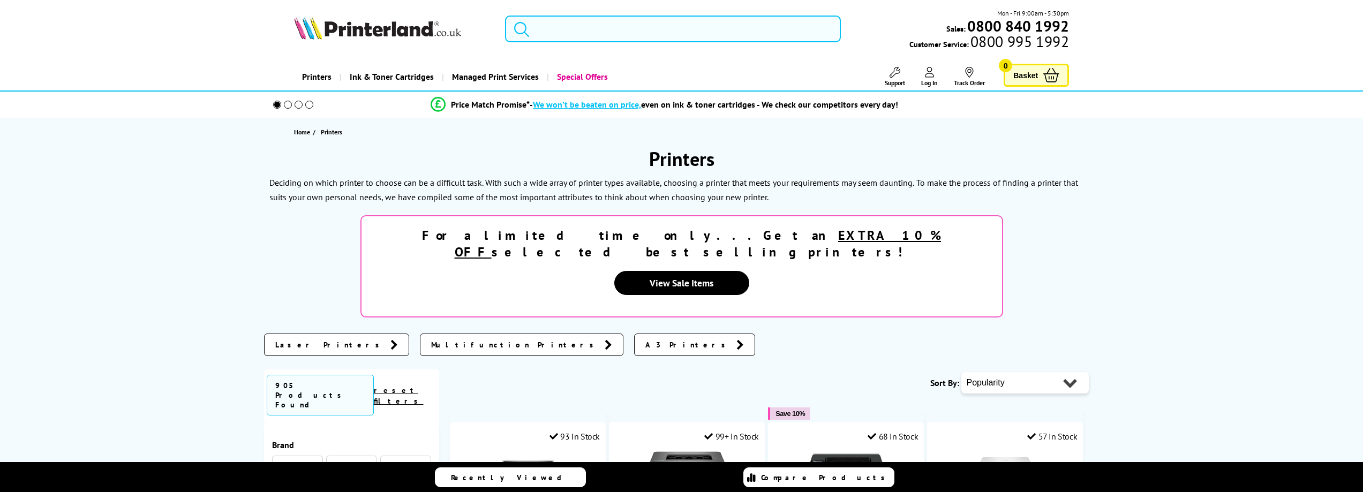 The width and height of the screenshot is (1363, 492). Describe the element at coordinates (895, 82) in the screenshot. I see `span: Support` at that location.